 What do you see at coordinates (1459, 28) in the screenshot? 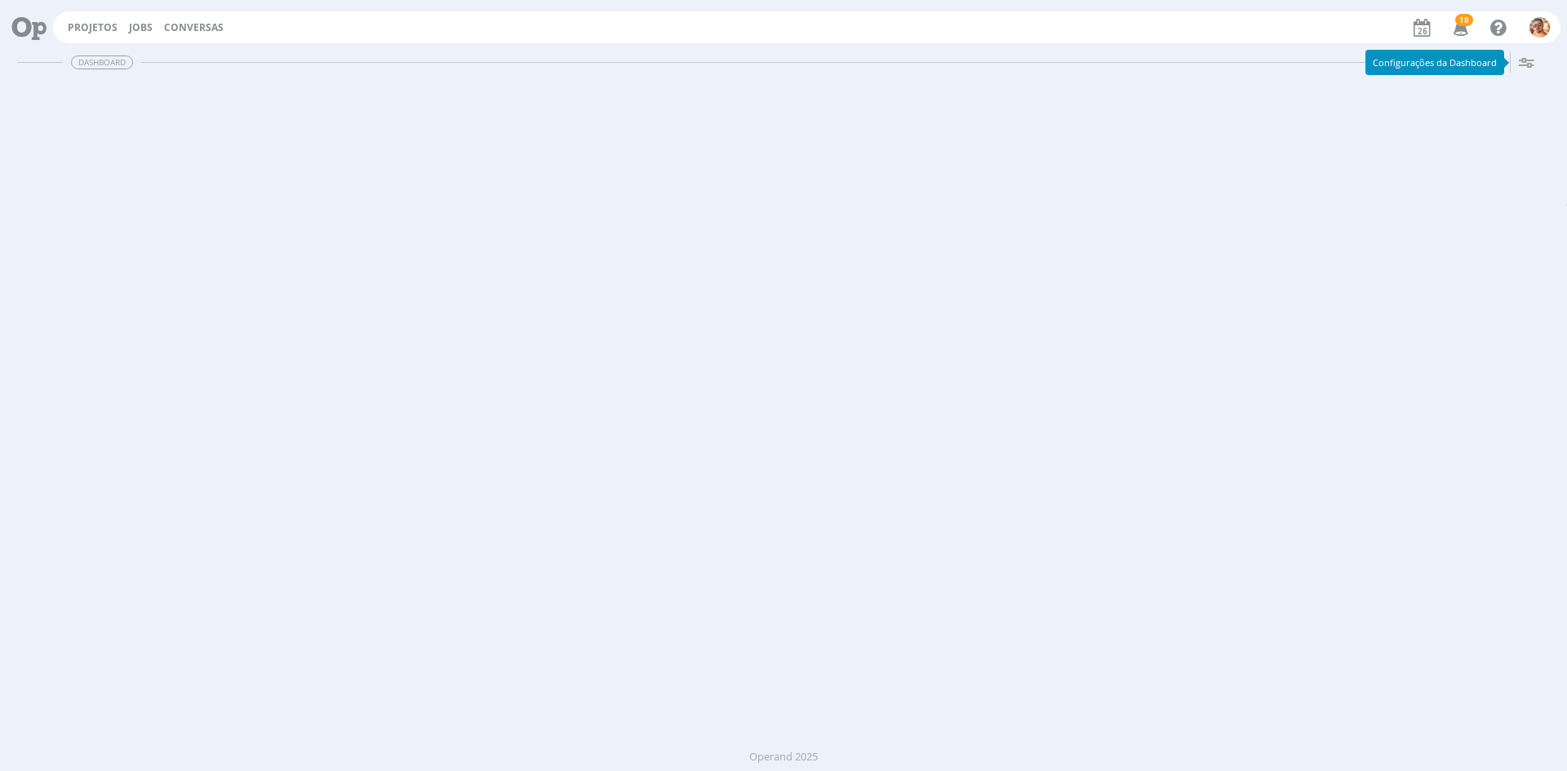
I see `button: 18` at bounding box center [1459, 28].